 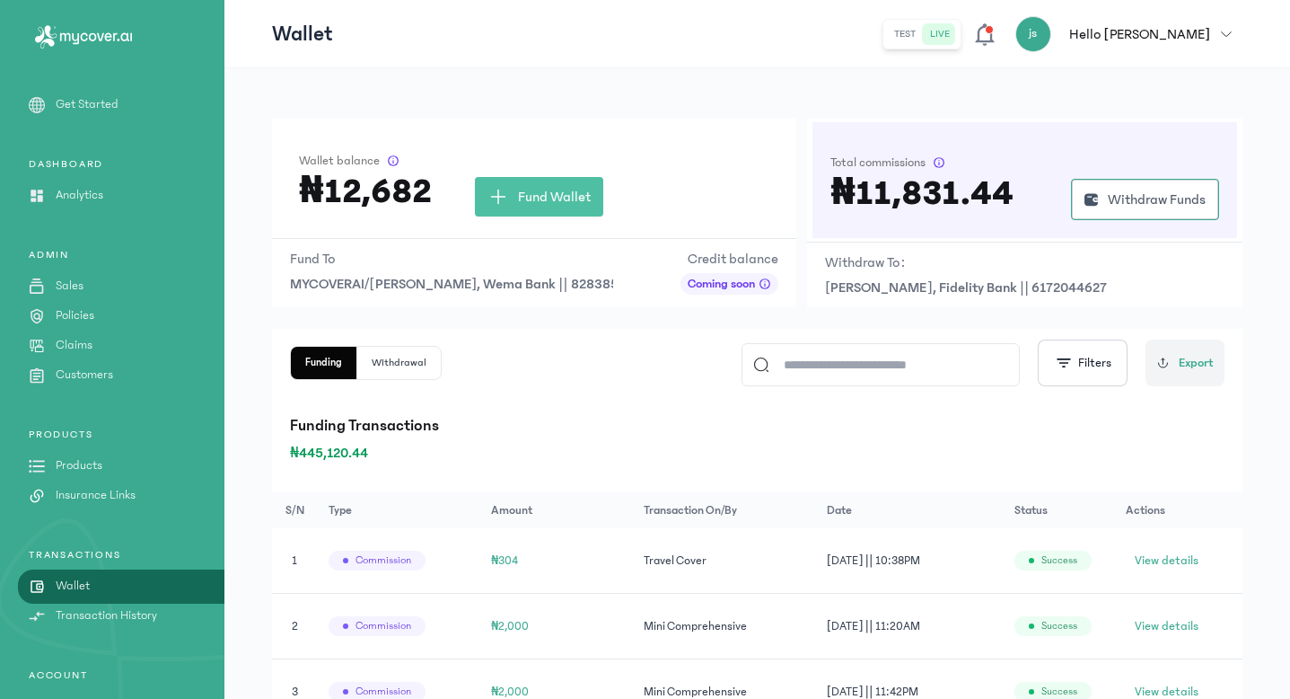 What do you see at coordinates (295, 626) in the screenshot?
I see `span: 2` at bounding box center [295, 626].